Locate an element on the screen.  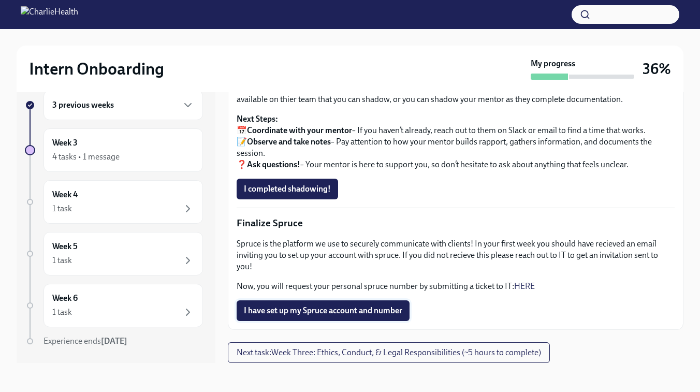
div: 3 previous weeks is located at coordinates (123, 105).